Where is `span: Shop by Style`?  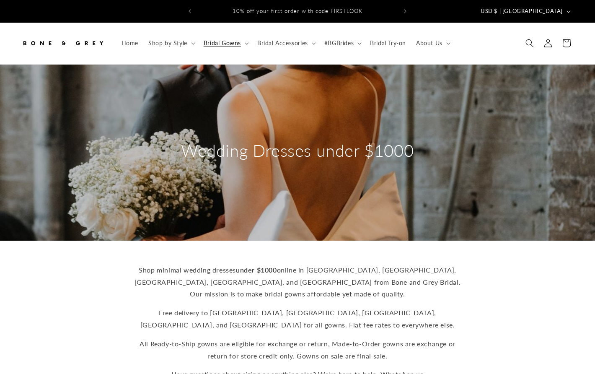
span: Shop by Style is located at coordinates (168, 43).